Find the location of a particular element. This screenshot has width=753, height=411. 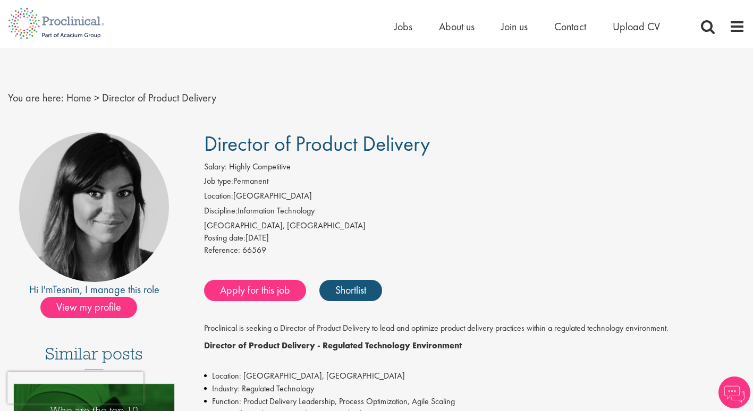

span: View my profile is located at coordinates (89, 308).